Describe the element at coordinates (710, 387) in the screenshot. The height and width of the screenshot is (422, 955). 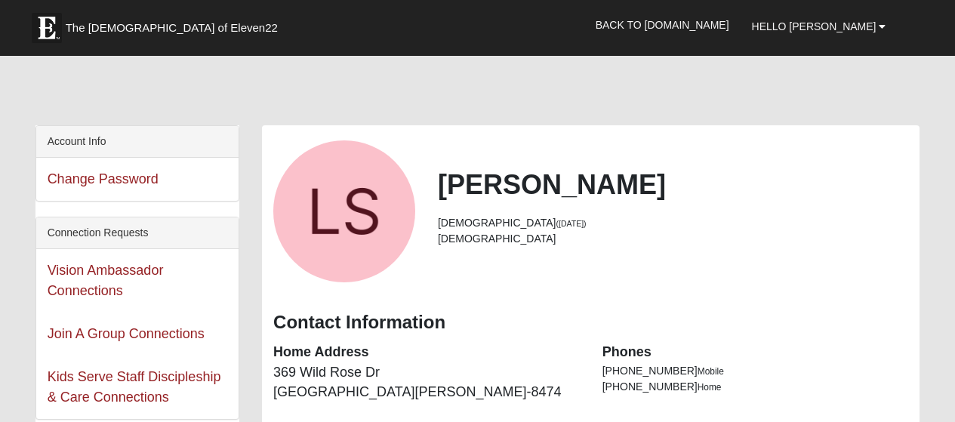
I see `span: Home` at that location.